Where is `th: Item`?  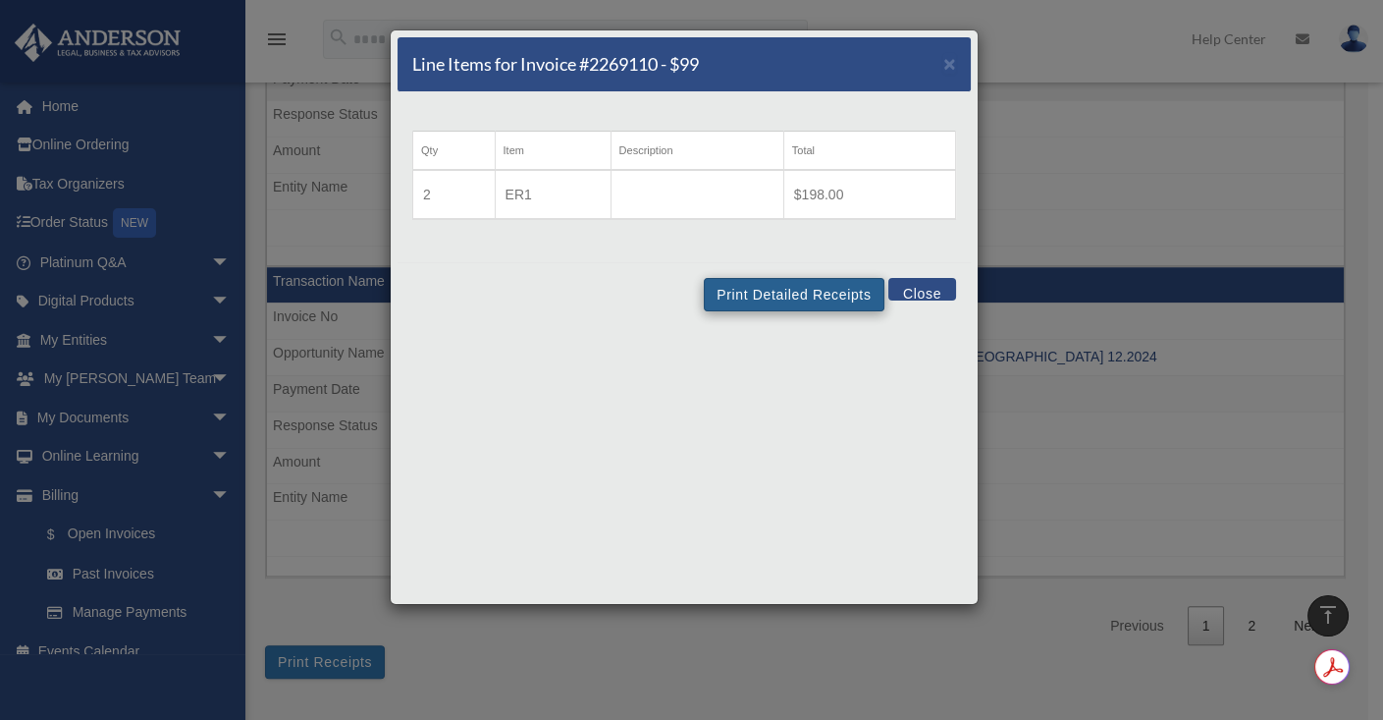
th: Item is located at coordinates (553, 151).